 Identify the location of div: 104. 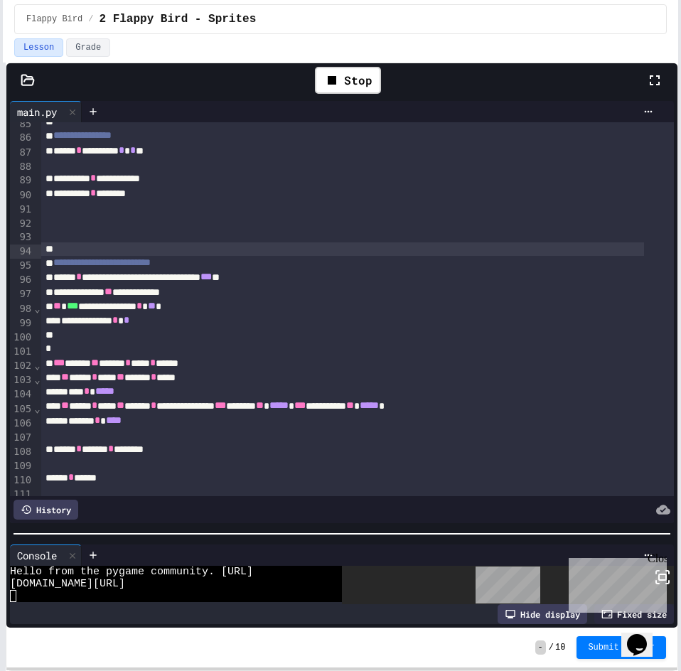
(21, 395).